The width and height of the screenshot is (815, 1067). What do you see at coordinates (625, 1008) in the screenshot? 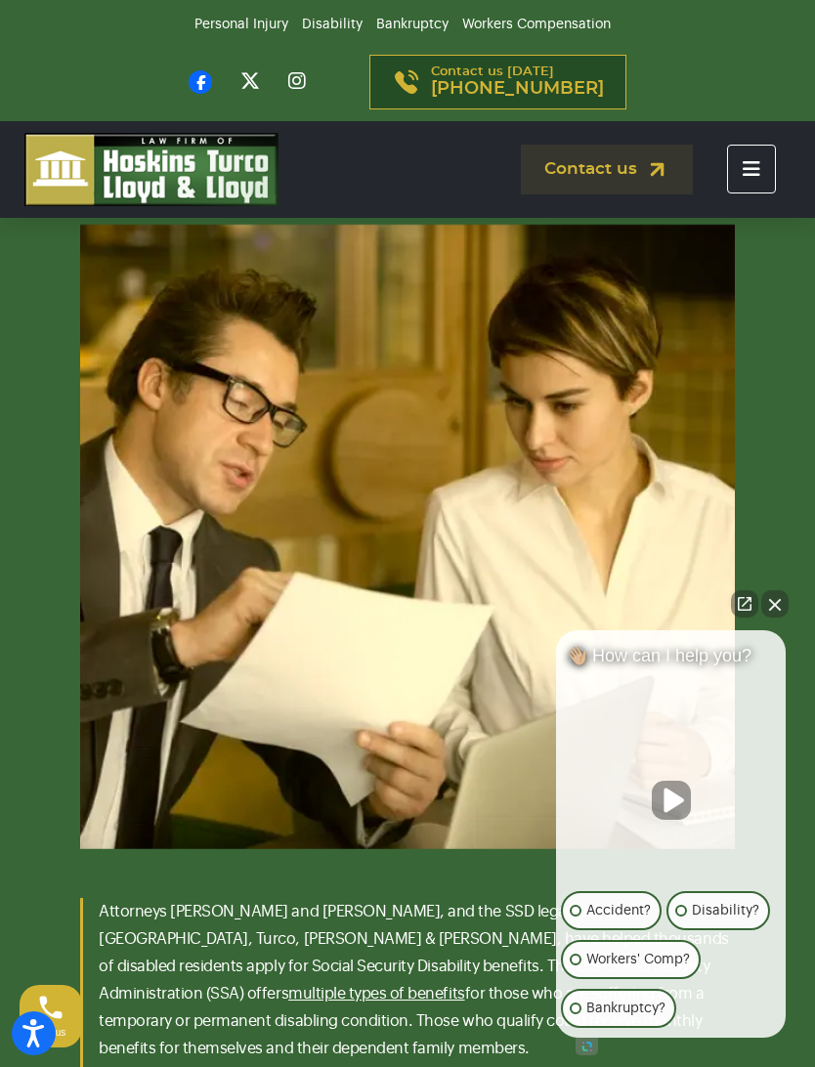
I see `p: Bankruptcy?` at bounding box center [625, 1008].